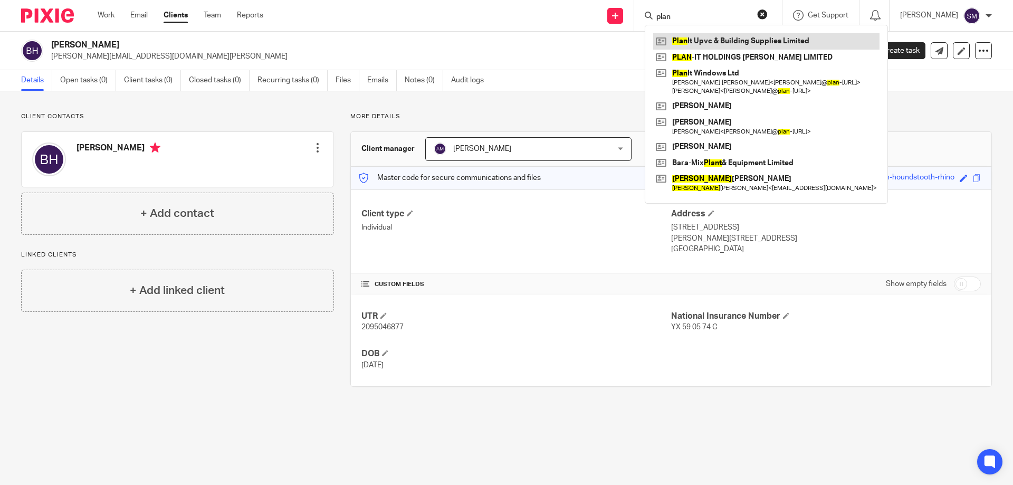 Image resolution: width=1013 pixels, height=485 pixels. Describe the element at coordinates (47, 15) in the screenshot. I see `img: Pixie` at that location.